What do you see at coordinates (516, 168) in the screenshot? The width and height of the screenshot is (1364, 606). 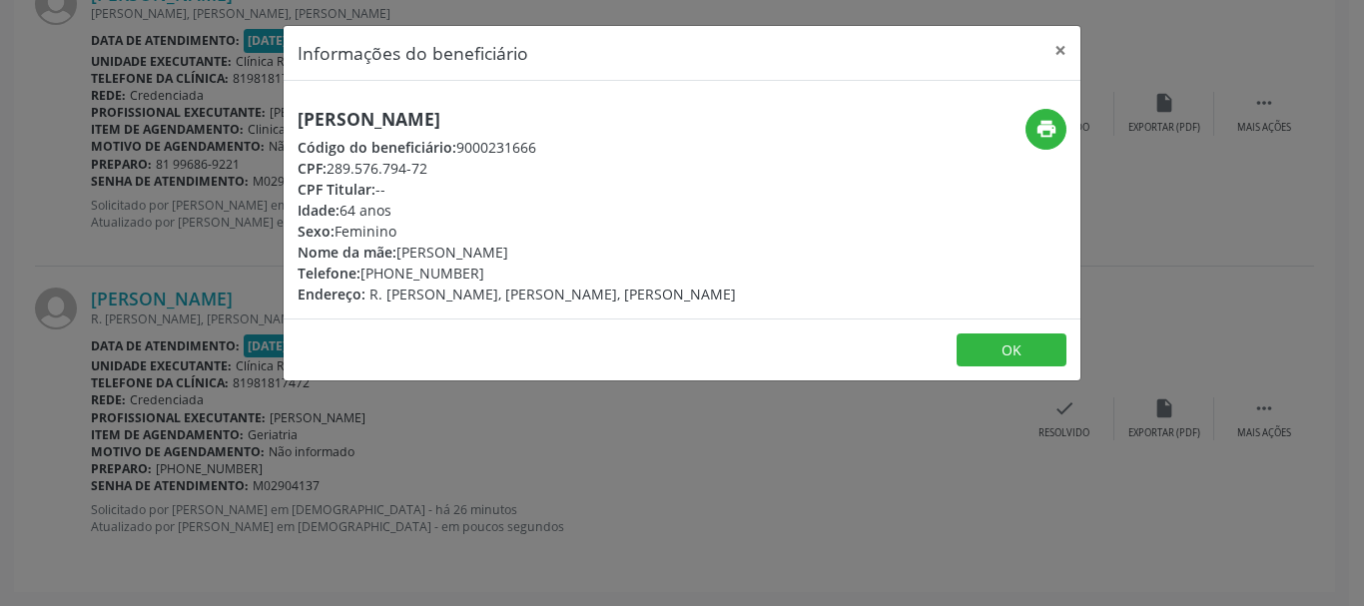 I see `div: 289.576.794-72` at bounding box center [516, 168].